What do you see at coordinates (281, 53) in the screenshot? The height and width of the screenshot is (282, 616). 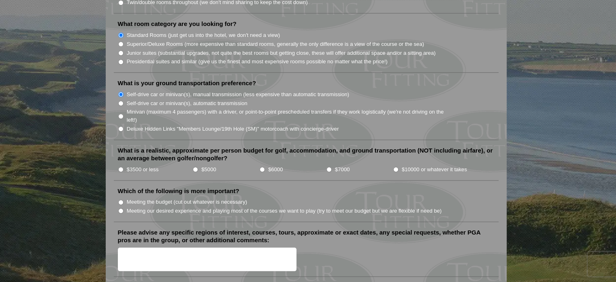 I see `label: Junior suites (substantial upgrades, not quite the best rooms but getting close, these will offer...` at bounding box center [281, 53].